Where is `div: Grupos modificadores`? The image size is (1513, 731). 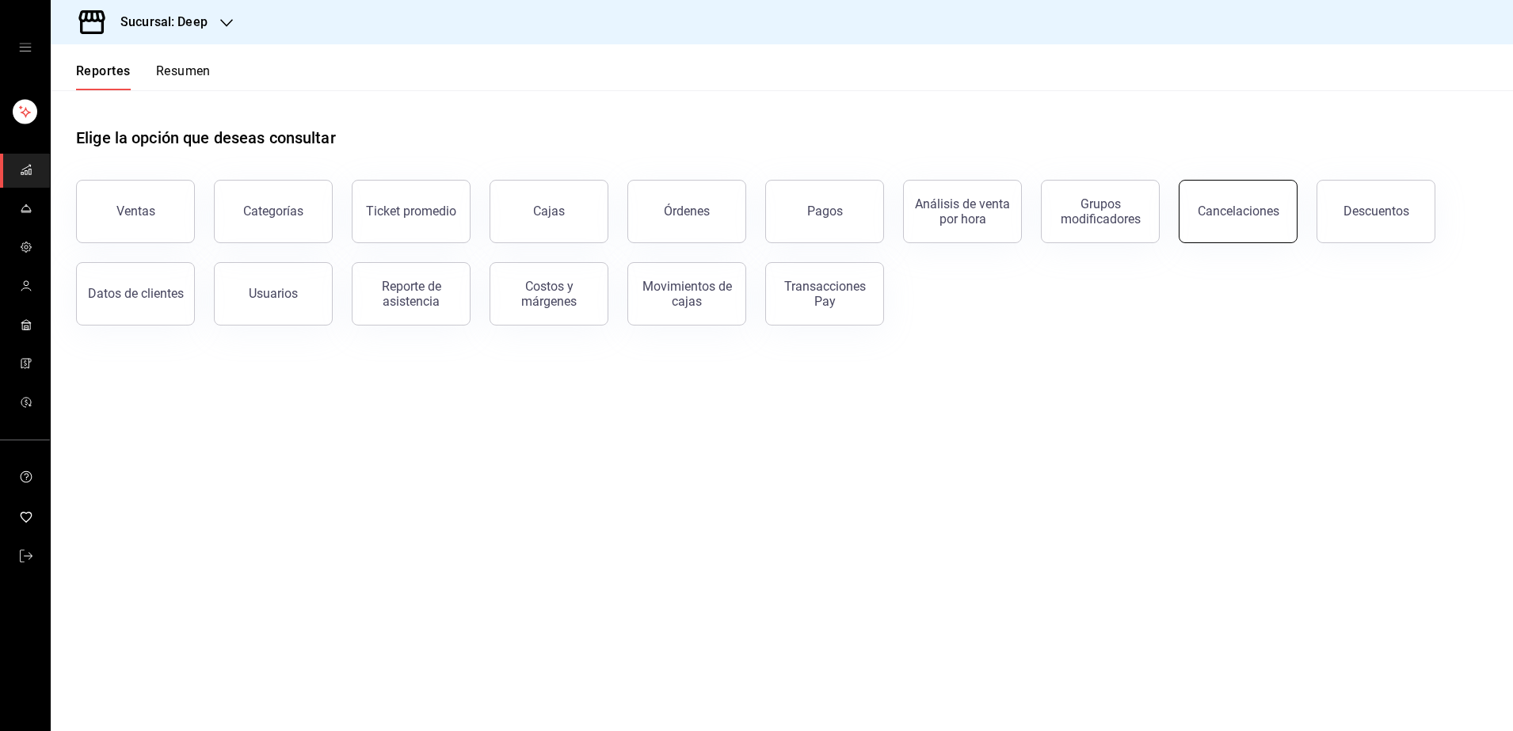
div: Grupos modificadores is located at coordinates (1100, 212).